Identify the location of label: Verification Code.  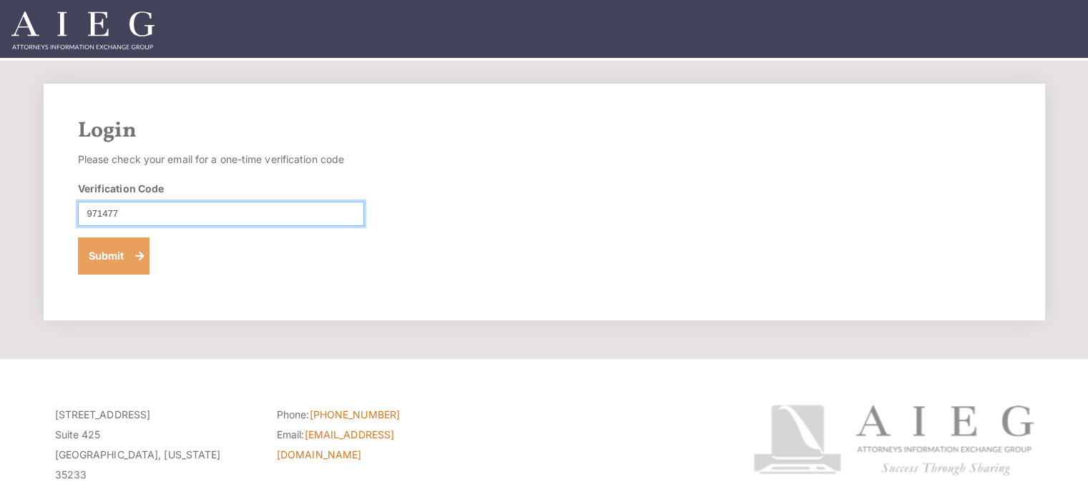
(121, 188).